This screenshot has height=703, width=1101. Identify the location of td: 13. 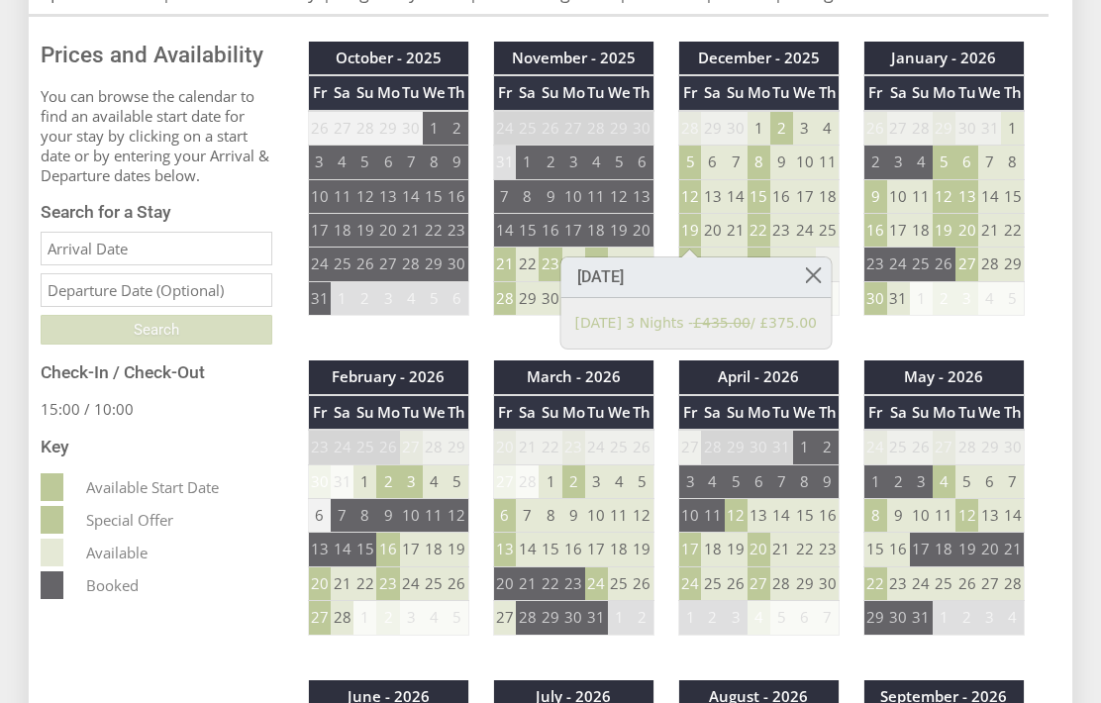
(387, 197).